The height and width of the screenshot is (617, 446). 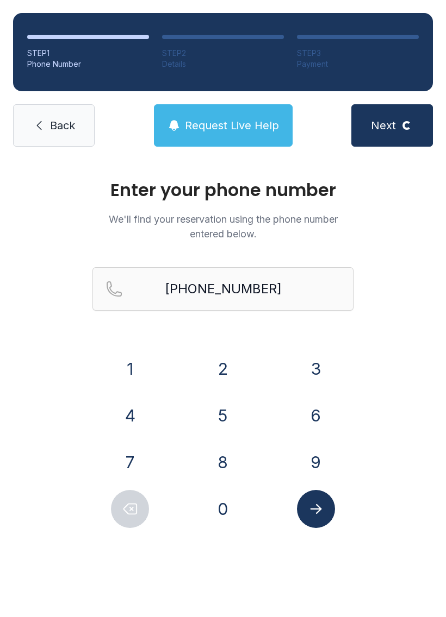 I want to click on span: Next, so click(x=383, y=126).